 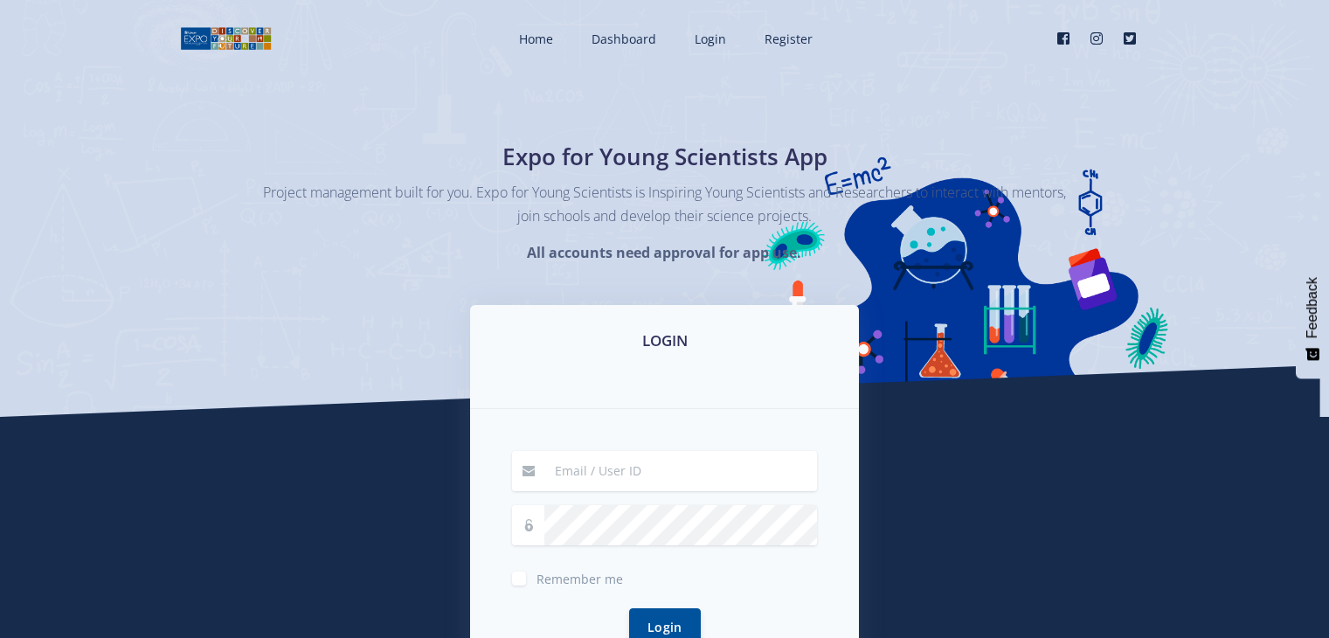 I want to click on strong: All accounts need approval for app use., so click(x=664, y=253).